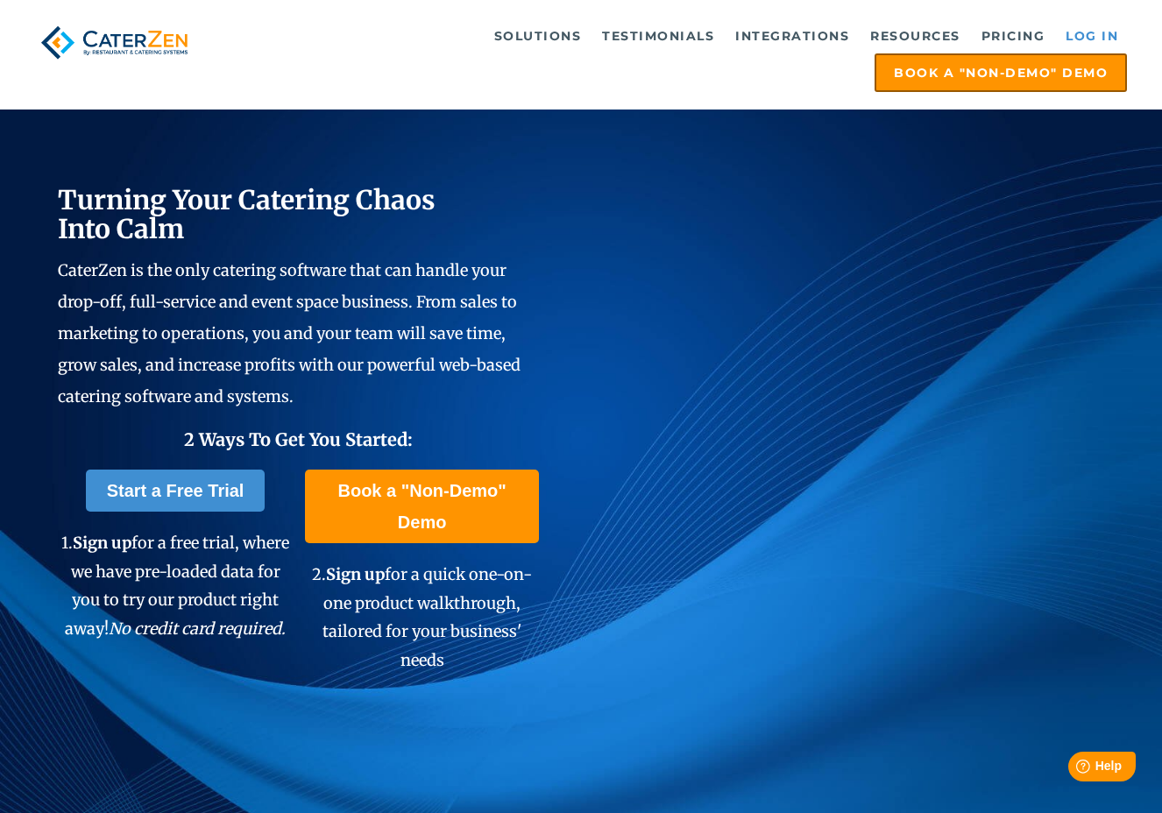 The image size is (1162, 813). Describe the element at coordinates (421, 617) in the screenshot. I see `span: 2. for a quick one-on-one product walkthrough, tailored for your business' needs` at that location.